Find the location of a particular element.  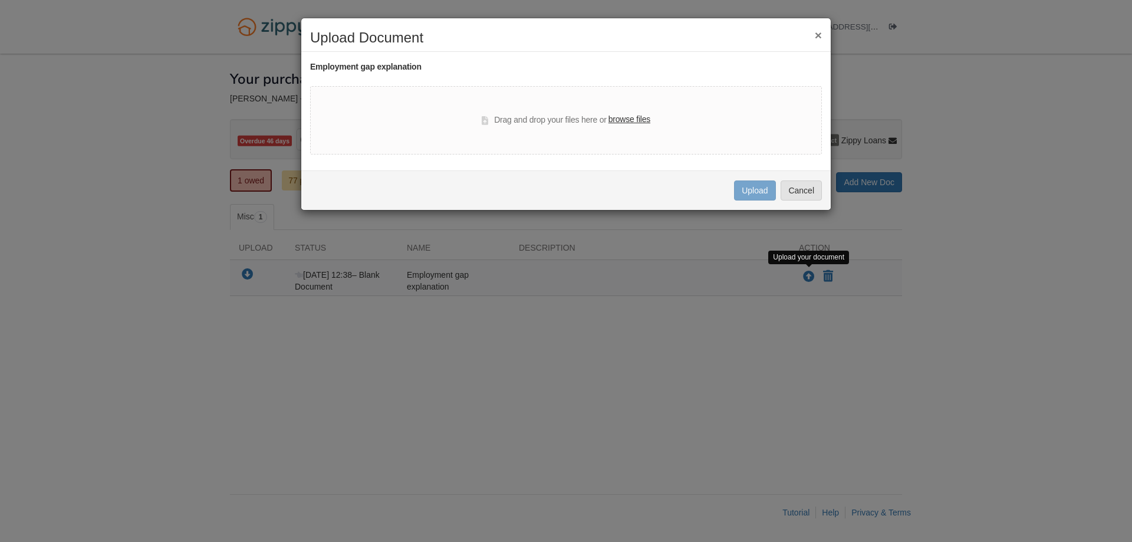

button: Upload is located at coordinates (754, 190).